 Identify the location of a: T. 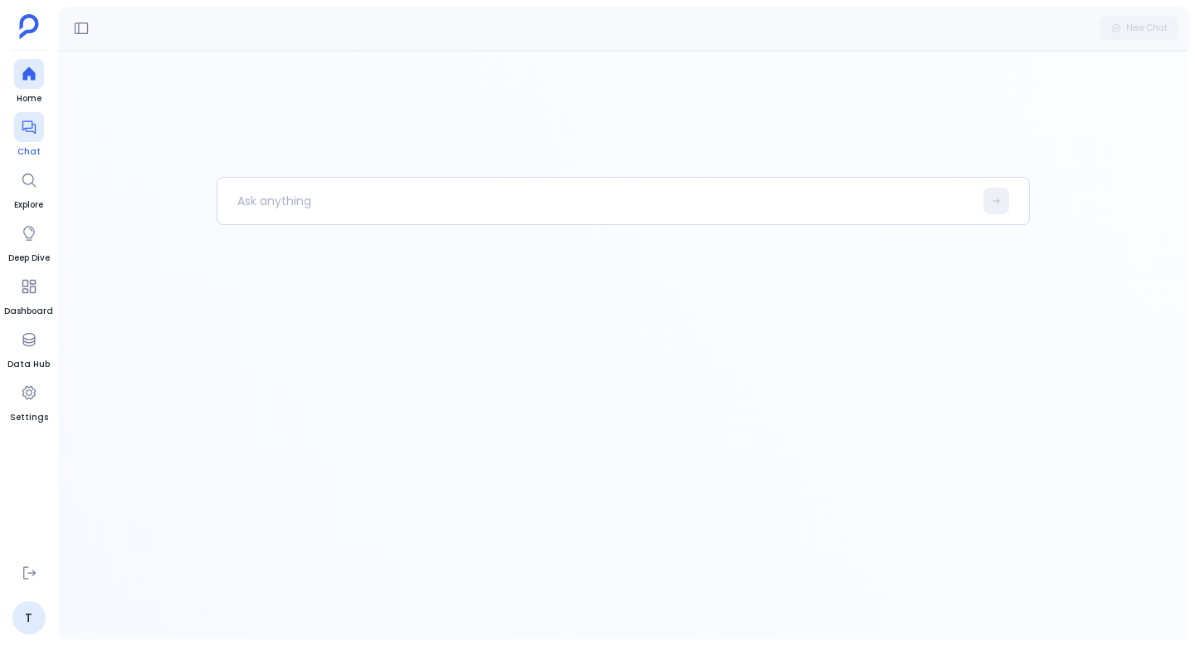
(29, 618).